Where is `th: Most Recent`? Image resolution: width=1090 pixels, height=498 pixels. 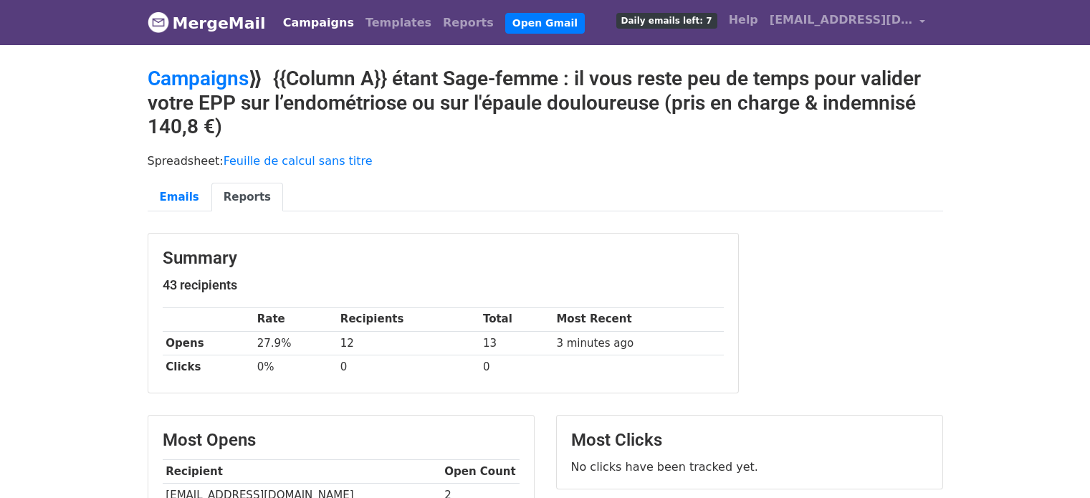
th: Most Recent is located at coordinates (639, 319).